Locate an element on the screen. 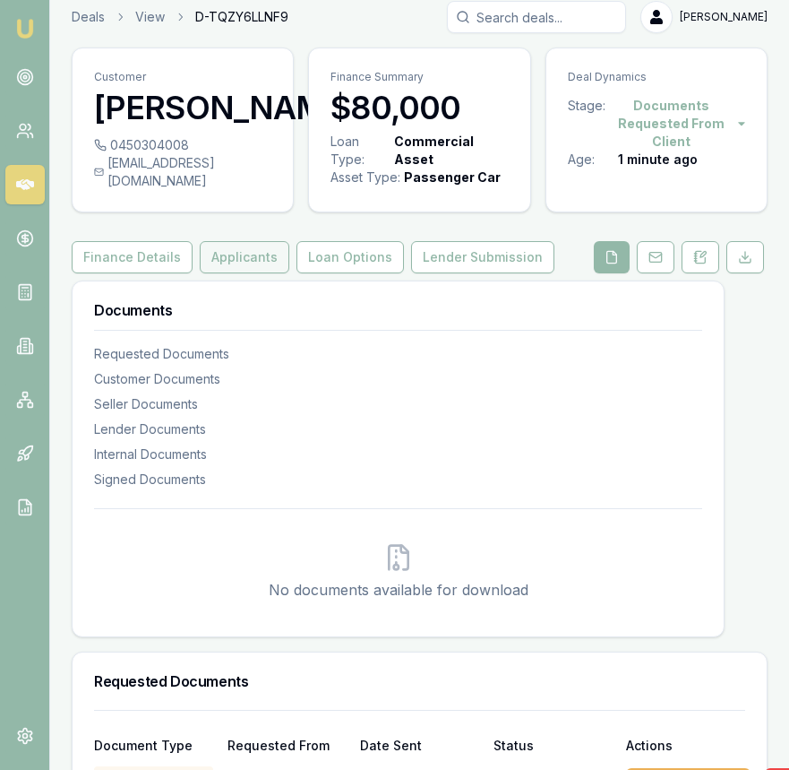  div: Status is located at coordinates (553, 745).